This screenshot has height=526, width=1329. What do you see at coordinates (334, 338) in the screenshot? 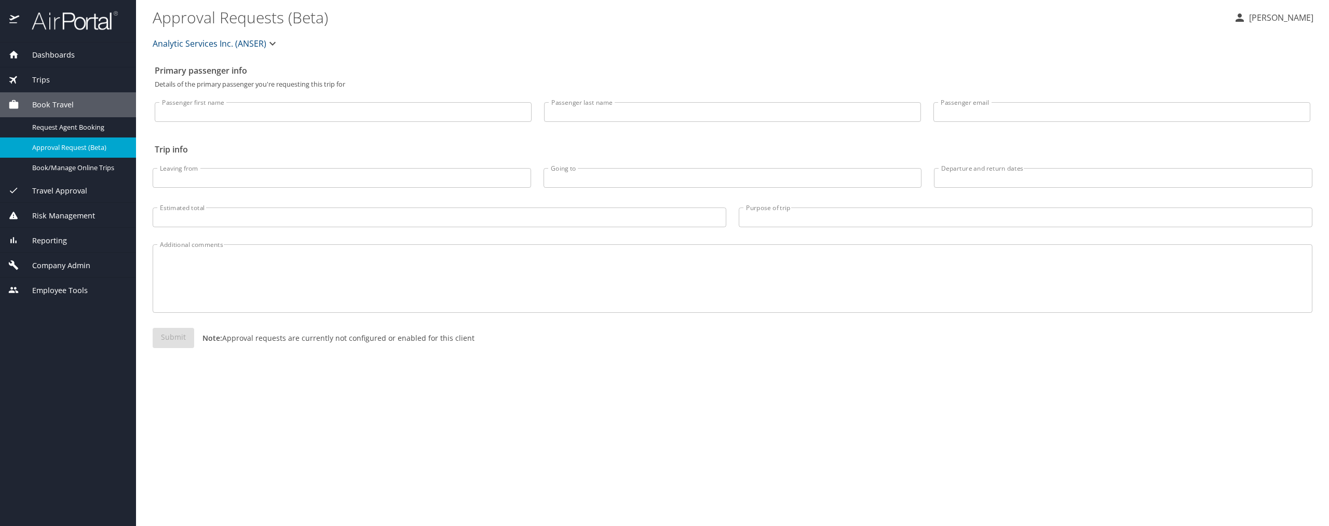
I see `p: Approval requests are currently not configured or enabled for this client` at bounding box center [334, 338].